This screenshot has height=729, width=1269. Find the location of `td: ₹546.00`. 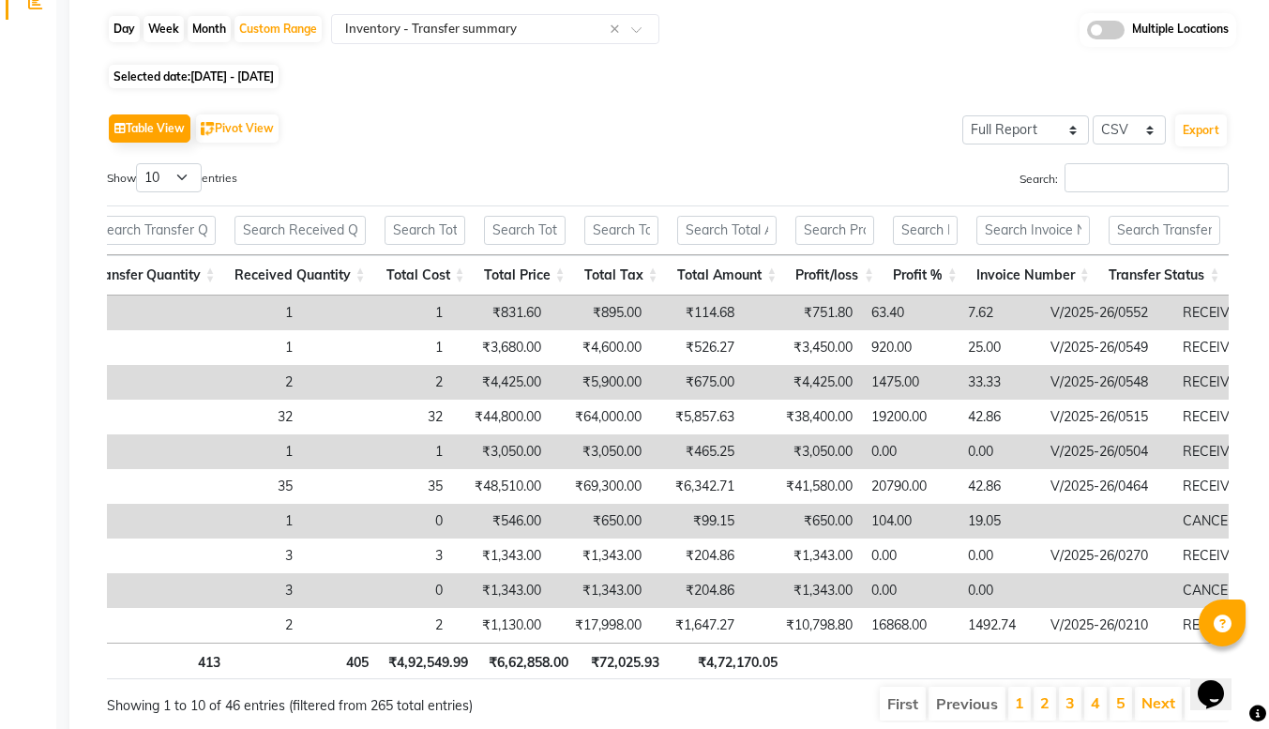

td: ₹546.00 is located at coordinates (501, 521).